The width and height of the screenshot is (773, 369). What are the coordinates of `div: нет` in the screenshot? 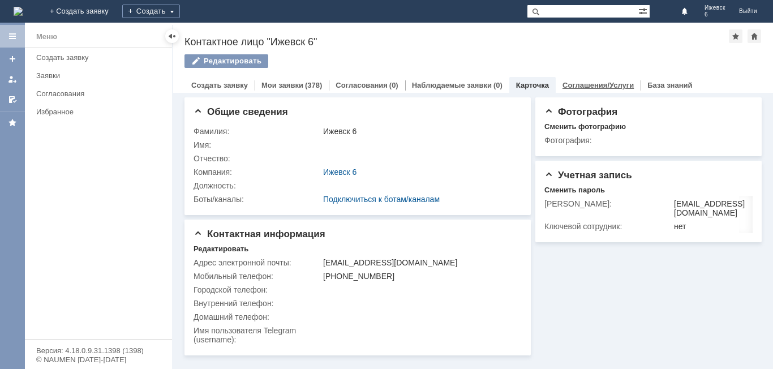 It's located at (711, 226).